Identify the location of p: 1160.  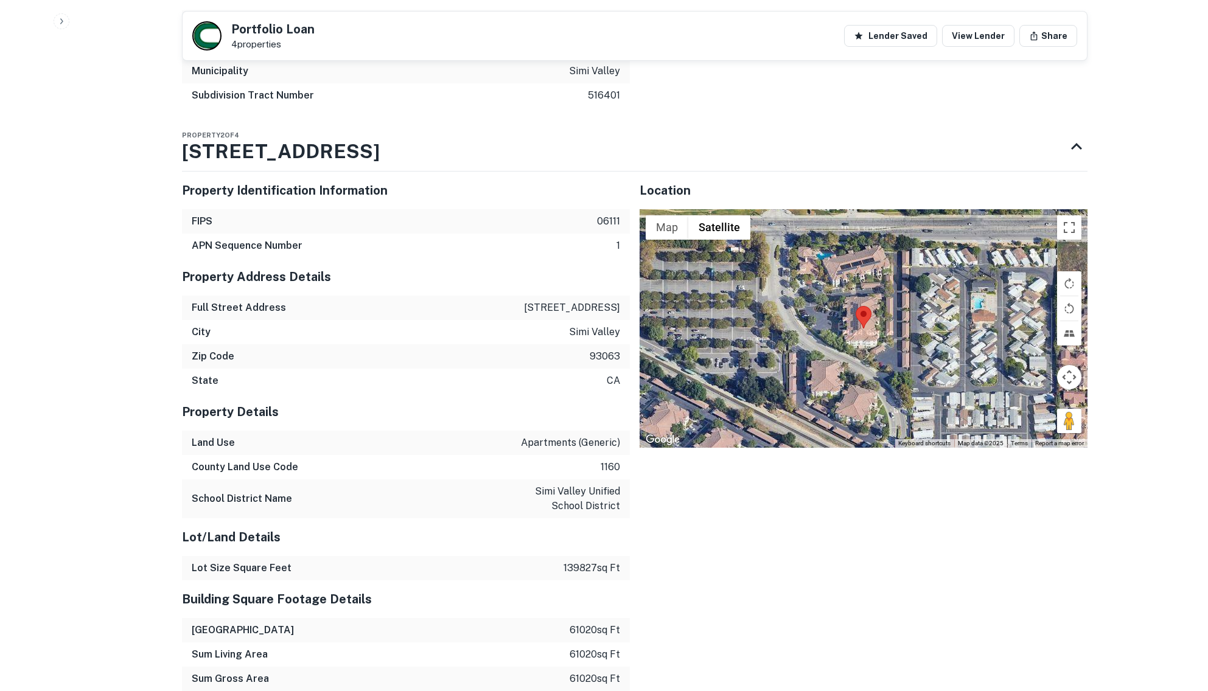
(610, 467).